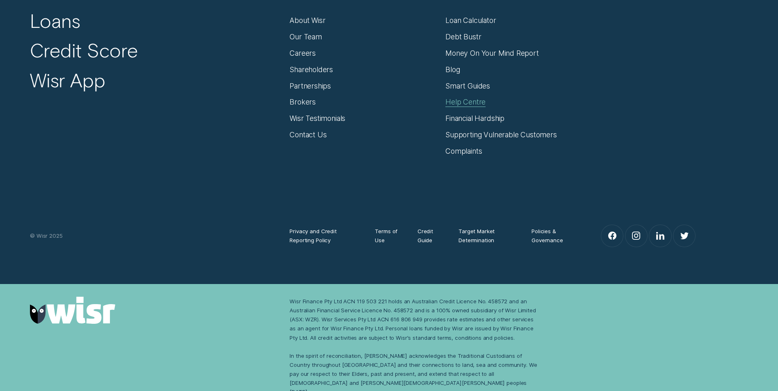 Image resolution: width=778 pixels, height=391 pixels. Describe the element at coordinates (311, 70) in the screenshot. I see `a: Shareholders` at that location.